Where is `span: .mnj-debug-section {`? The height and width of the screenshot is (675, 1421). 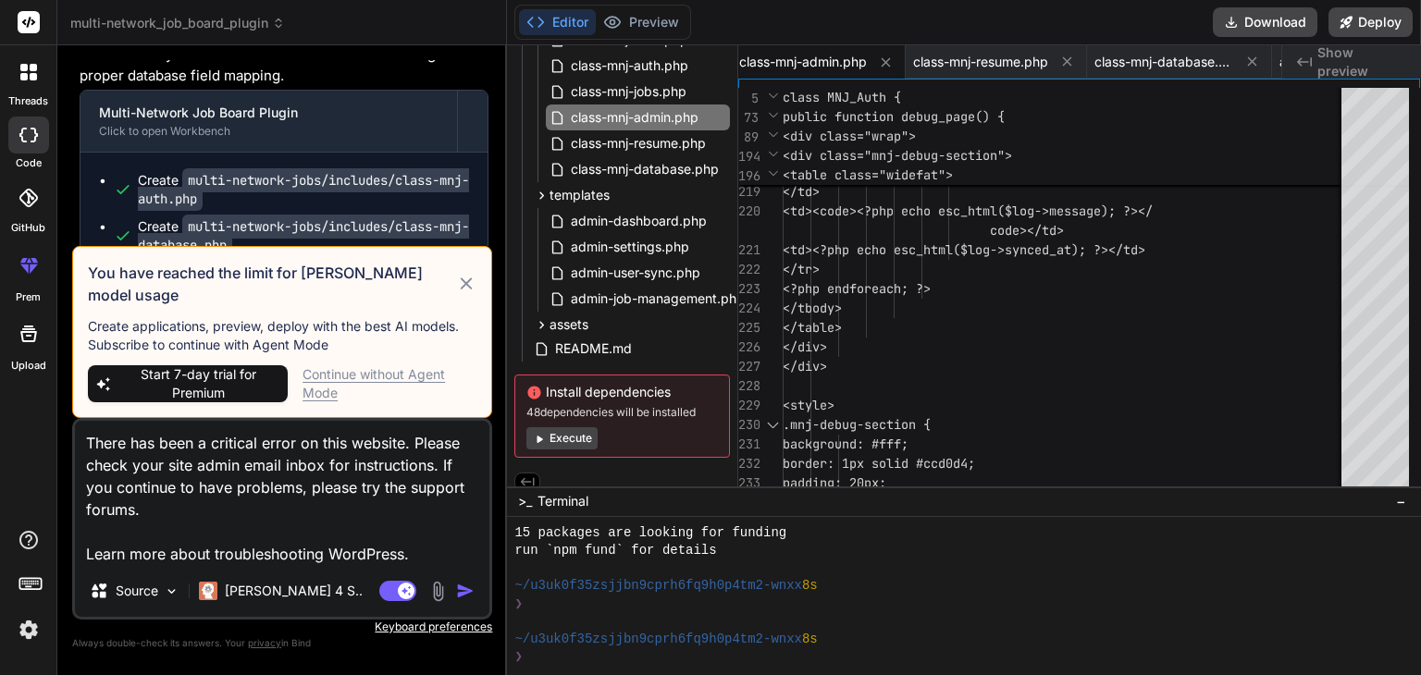
span: .mnj-debug-section { is located at coordinates (857, 425).